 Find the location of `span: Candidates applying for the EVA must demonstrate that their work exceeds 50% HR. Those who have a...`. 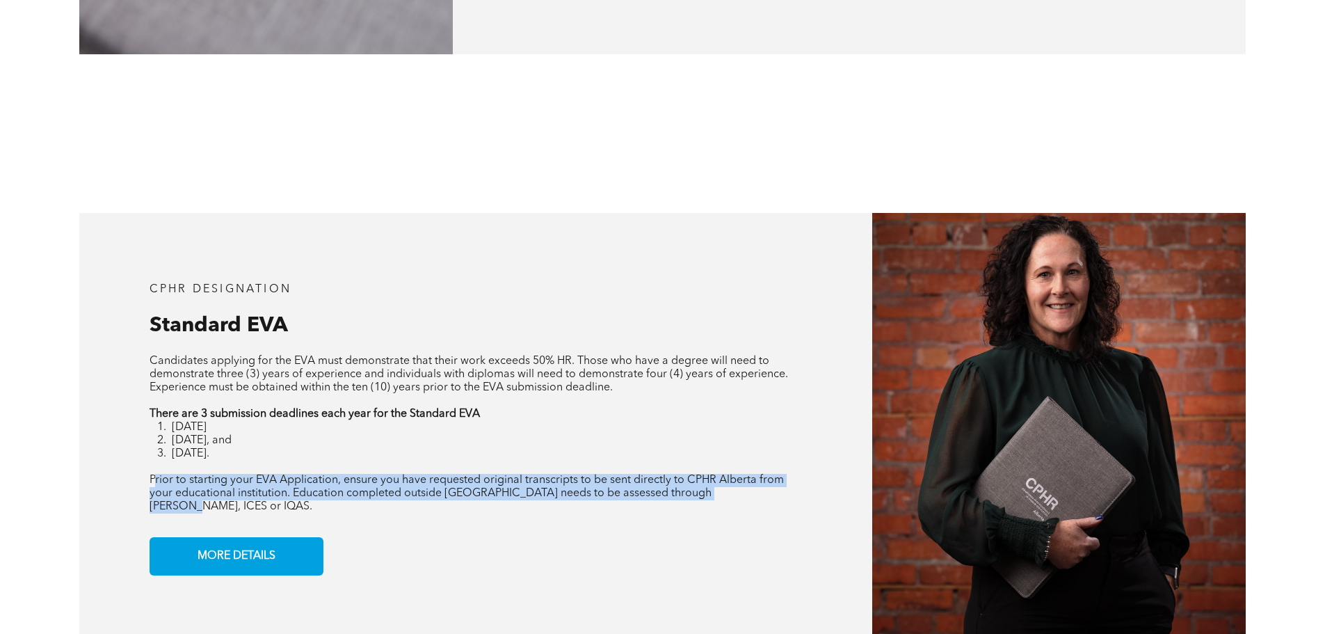

span: Candidates applying for the EVA must demonstrate that their work exceeds 50% HR. Those who have a... is located at coordinates (469, 374).